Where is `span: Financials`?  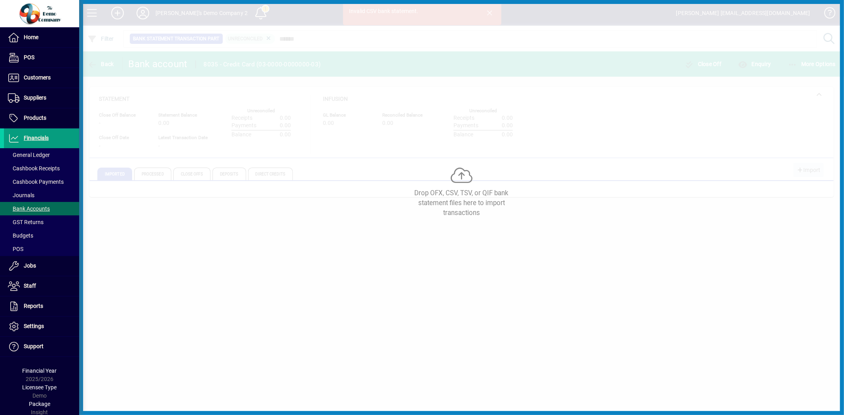 span: Financials is located at coordinates (36, 138).